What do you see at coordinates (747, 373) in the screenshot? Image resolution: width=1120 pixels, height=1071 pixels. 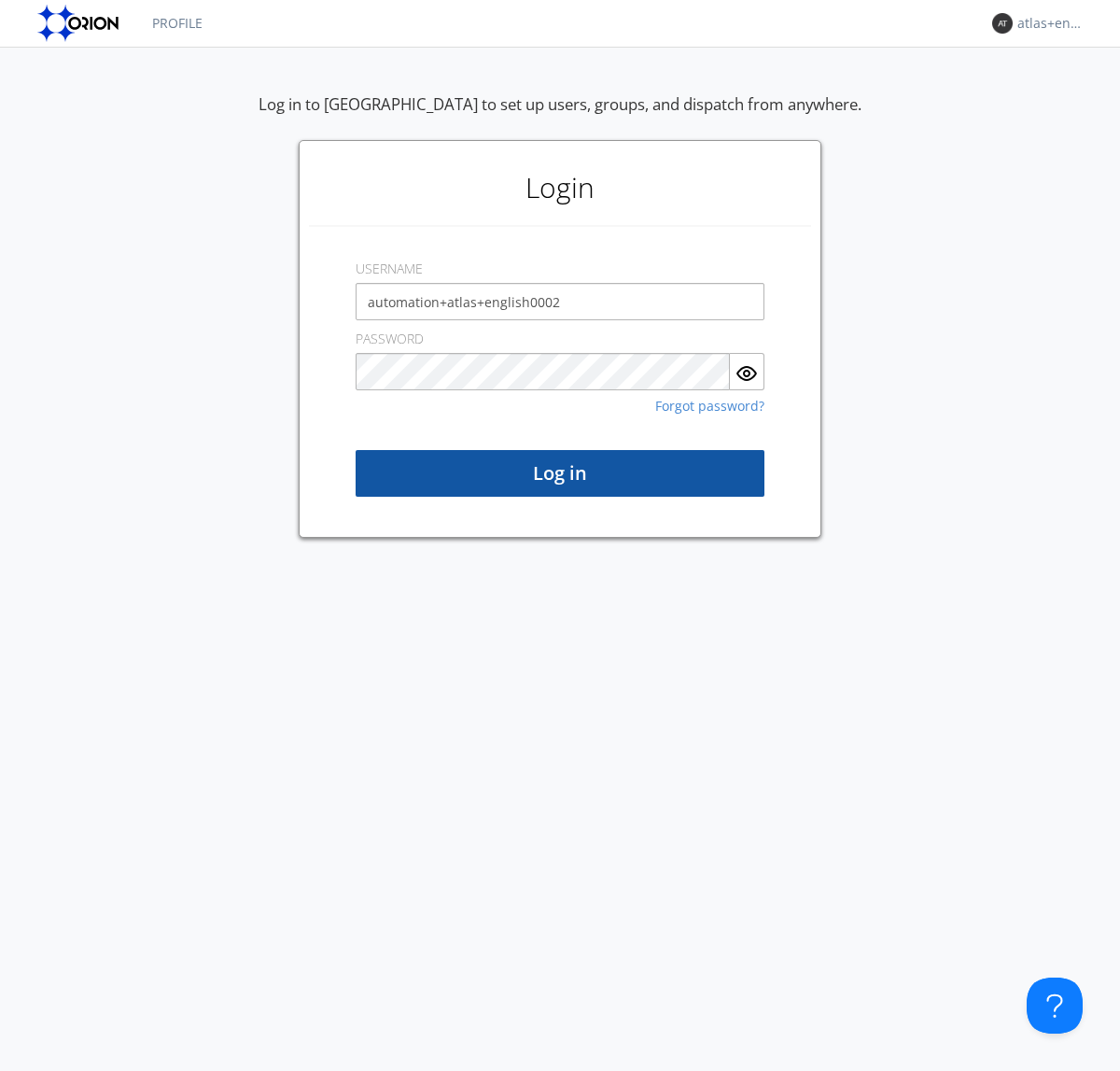 I see `img: eye.svg` at bounding box center [747, 373].